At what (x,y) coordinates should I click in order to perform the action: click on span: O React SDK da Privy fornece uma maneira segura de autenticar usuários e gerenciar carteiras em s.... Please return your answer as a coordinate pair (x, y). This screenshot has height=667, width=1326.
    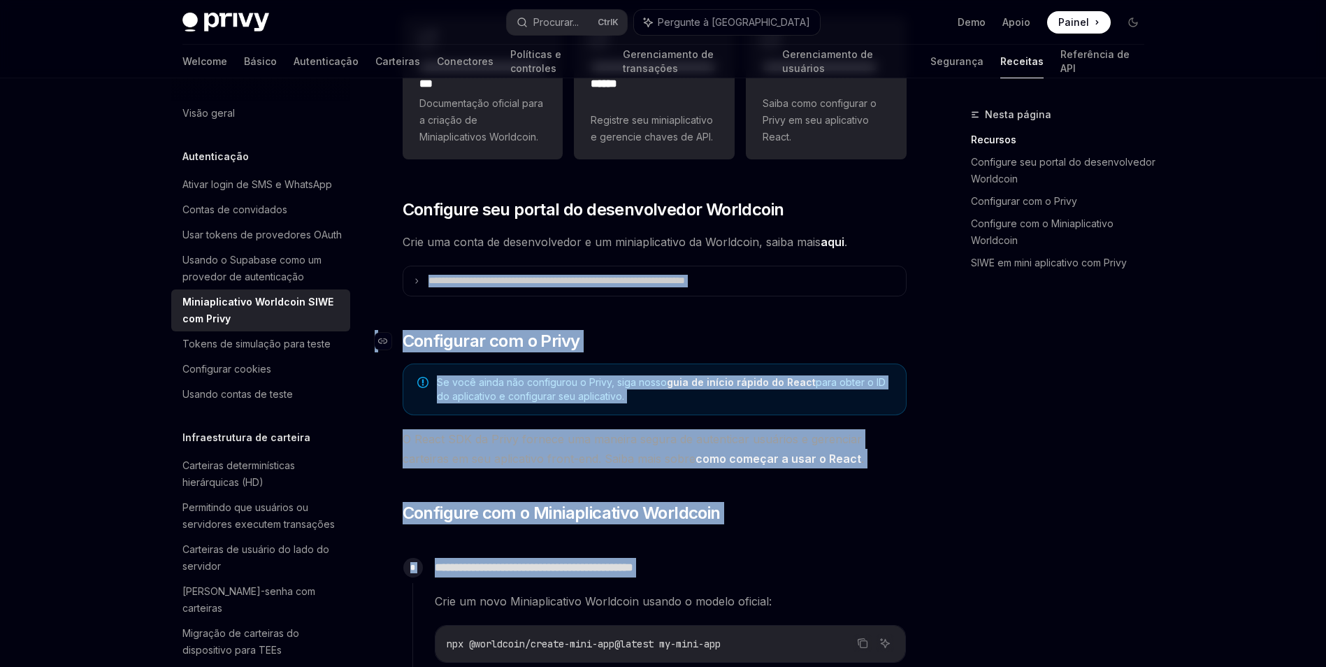
    Looking at the image, I should click on (654, 449).